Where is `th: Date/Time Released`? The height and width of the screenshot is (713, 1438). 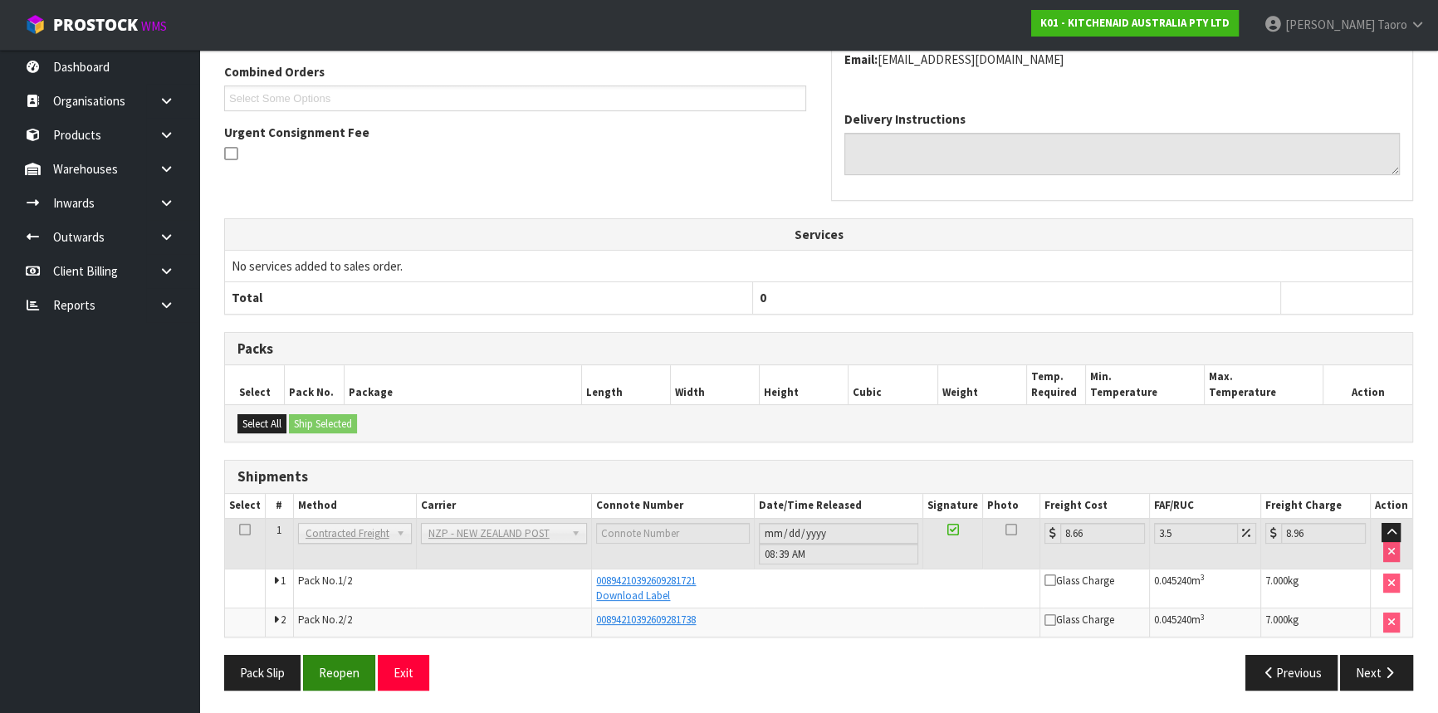
th: Date/Time Released is located at coordinates (838, 506).